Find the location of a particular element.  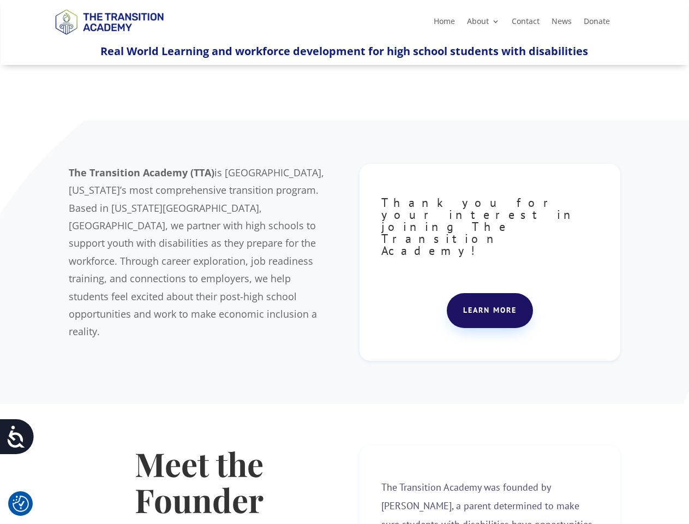

a: Learn more is located at coordinates (490, 310).